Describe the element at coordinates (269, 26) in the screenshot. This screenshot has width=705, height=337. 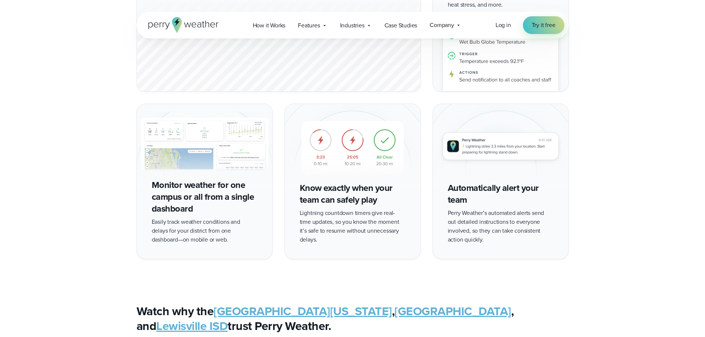
I see `span: How it Works` at that location.